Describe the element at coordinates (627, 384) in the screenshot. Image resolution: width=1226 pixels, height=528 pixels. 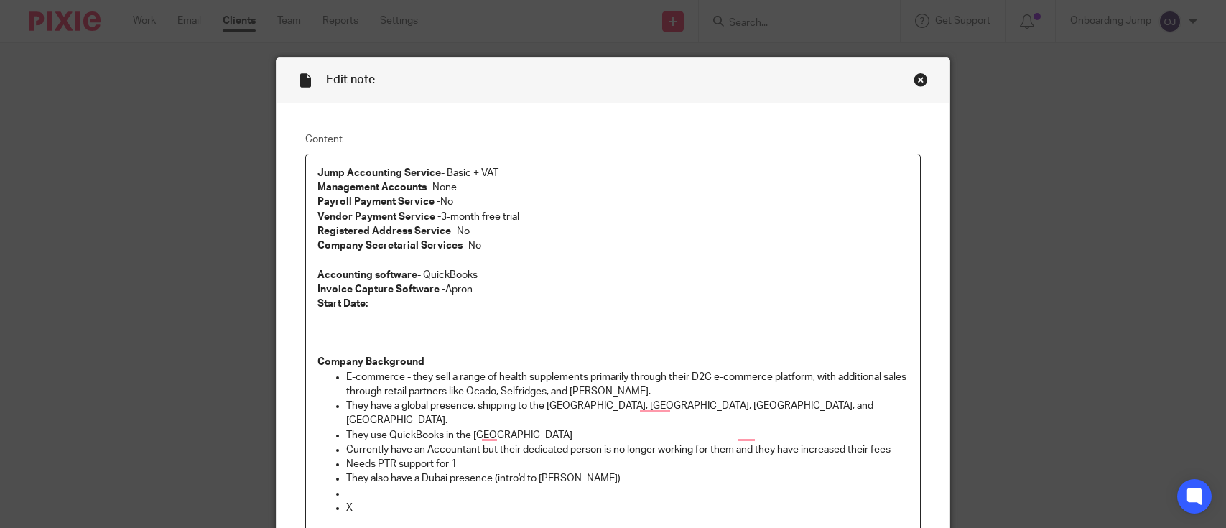
I see `p: E-commerce - they sell a range of health supplements primarily through their D2C e-commerce platf...` at that location.